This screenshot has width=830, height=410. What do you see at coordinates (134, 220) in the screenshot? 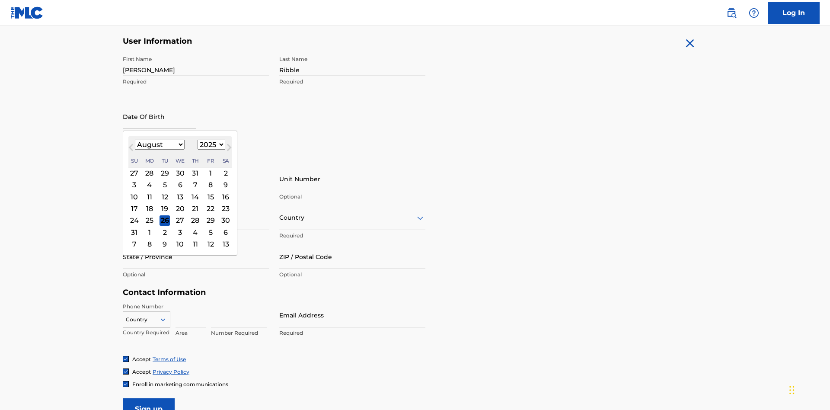
I see `div: Choose Sunday, August 24th, 2025` at bounding box center [134, 220].